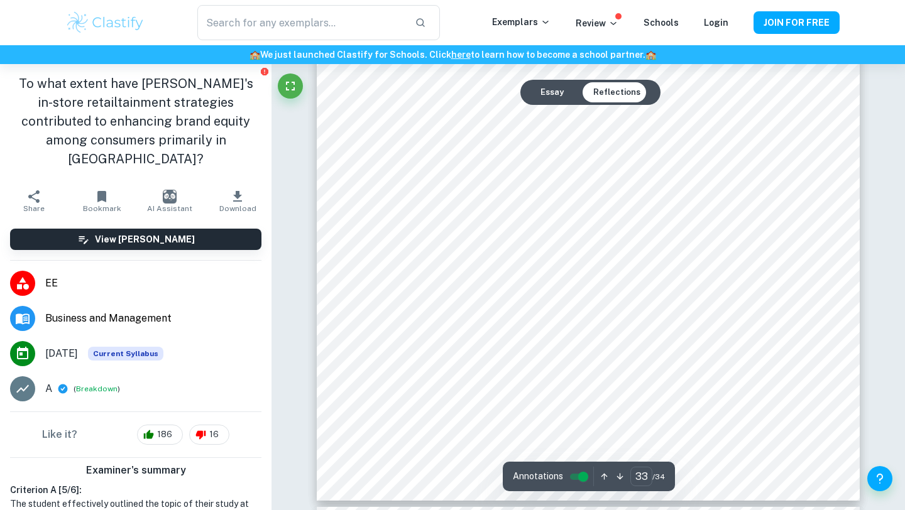 This screenshot has width=905, height=510. I want to click on img: Clastify logo, so click(105, 23).